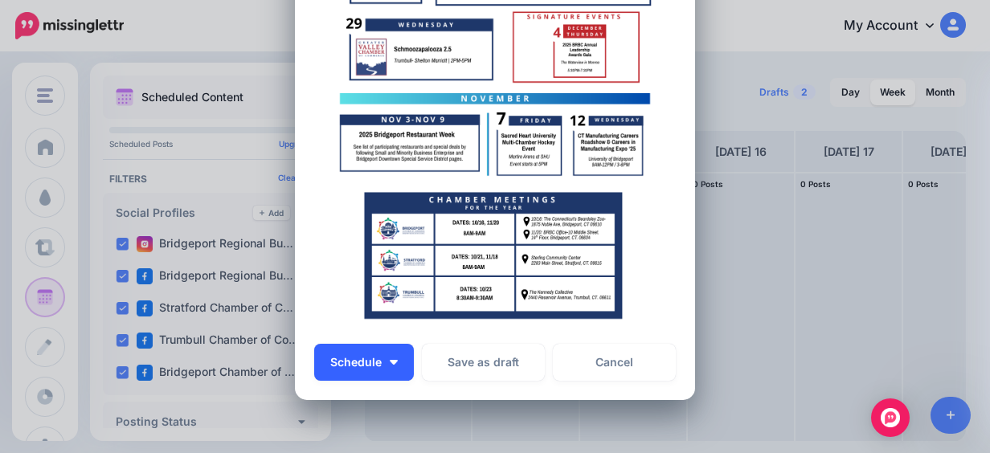 The width and height of the screenshot is (990, 453). I want to click on span: Schedule, so click(356, 362).